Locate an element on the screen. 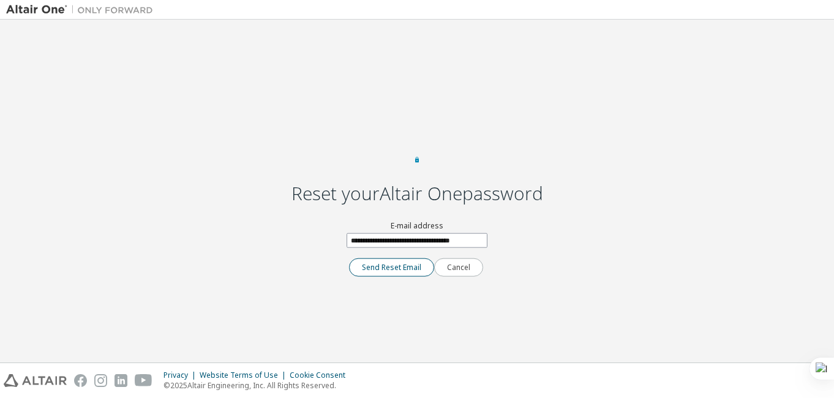  div: Cookie Consent is located at coordinates (321, 375).